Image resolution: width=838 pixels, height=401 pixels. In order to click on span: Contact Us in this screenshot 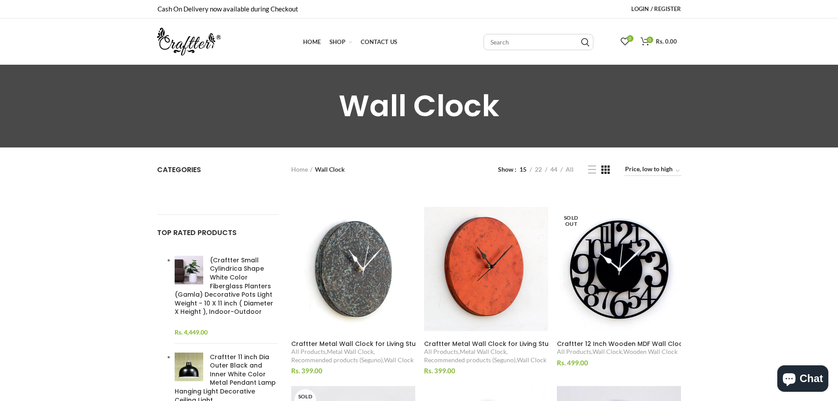, I will do `click(379, 42)`.